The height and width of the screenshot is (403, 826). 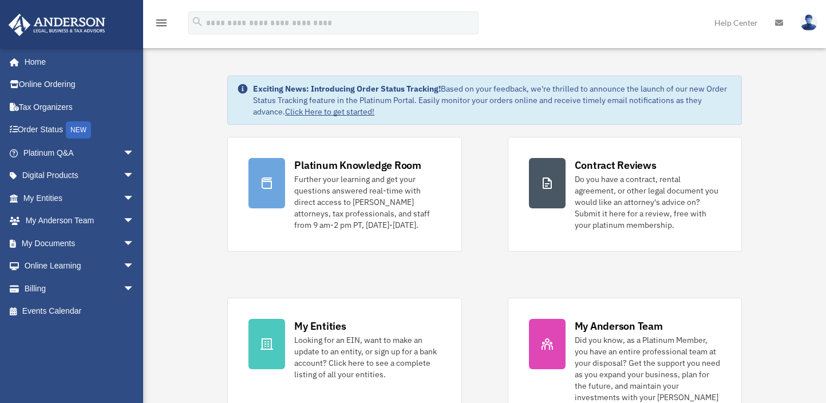 What do you see at coordinates (80, 107) in the screenshot?
I see `a: Tax Organizers` at bounding box center [80, 107].